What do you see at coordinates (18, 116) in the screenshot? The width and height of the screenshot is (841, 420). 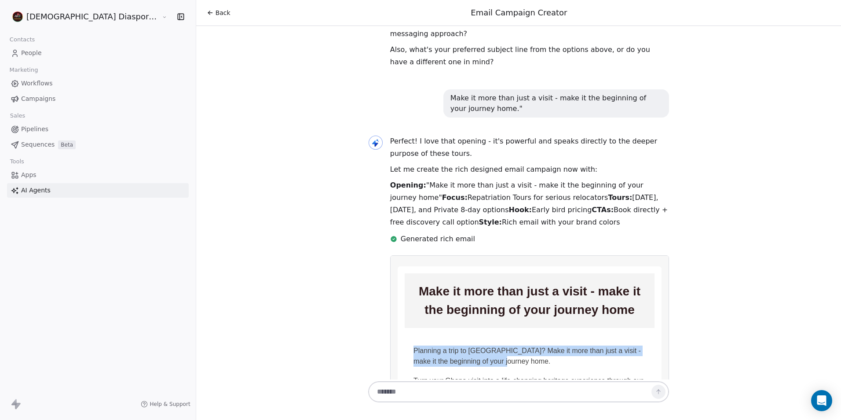 I see `span: Sales` at bounding box center [18, 116].